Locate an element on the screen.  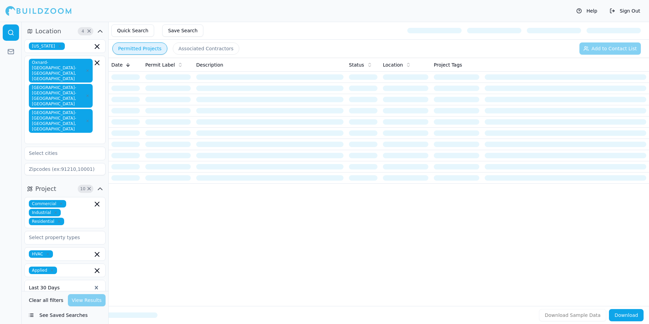
button: Associated Contractors is located at coordinates (206, 49).